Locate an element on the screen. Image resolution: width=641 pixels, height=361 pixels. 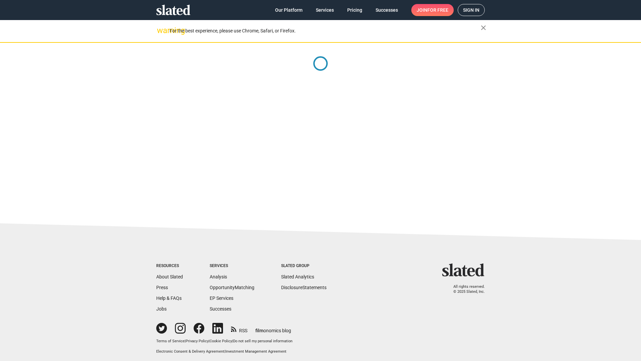
span: Services is located at coordinates (325, 10).